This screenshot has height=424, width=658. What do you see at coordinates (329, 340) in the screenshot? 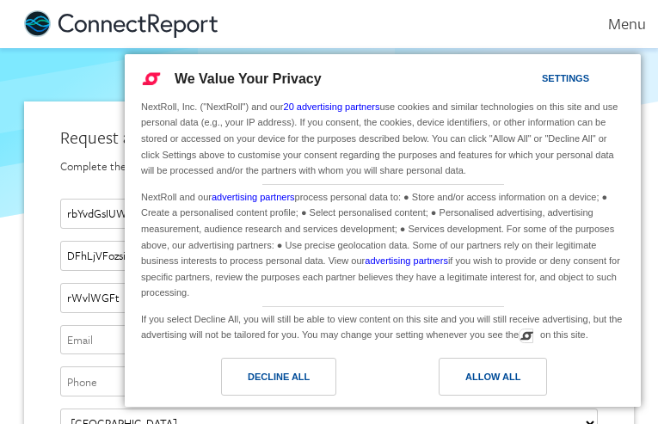
I see `input: Email` at bounding box center [329, 340].